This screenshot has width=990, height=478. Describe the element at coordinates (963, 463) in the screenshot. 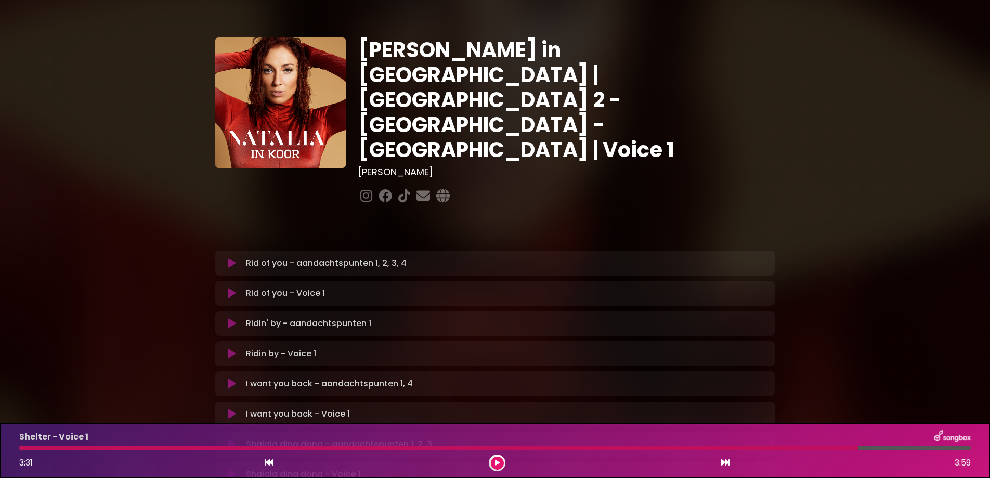

I see `span: 3:59` at that location.